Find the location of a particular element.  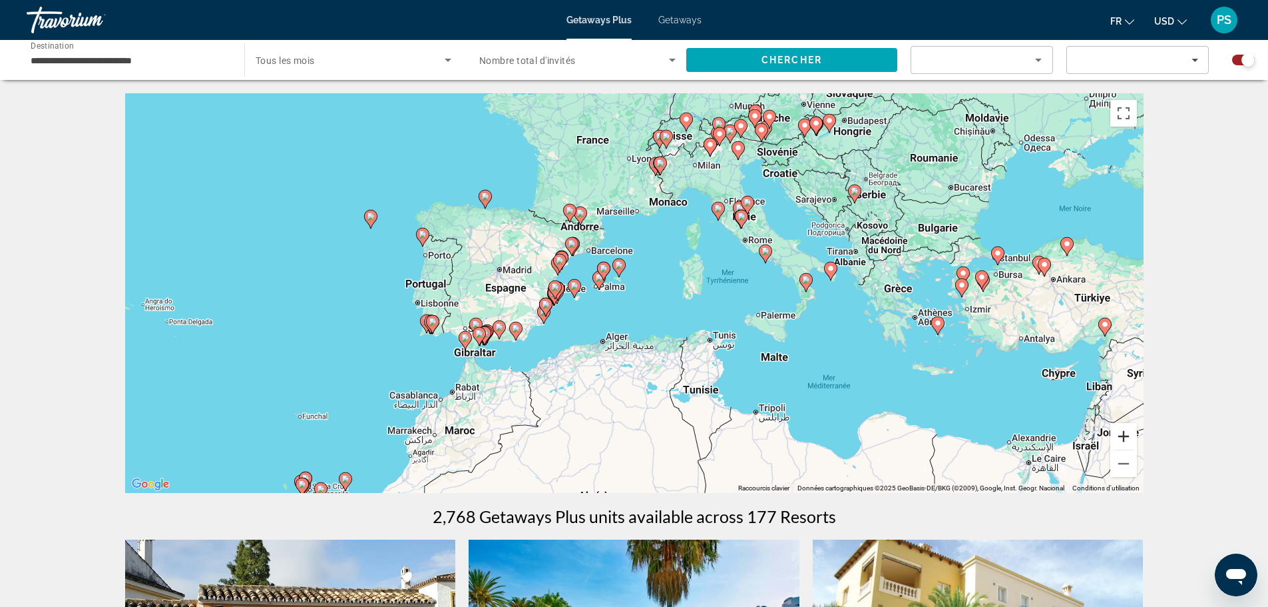

span: Tous les mois is located at coordinates (285, 61).